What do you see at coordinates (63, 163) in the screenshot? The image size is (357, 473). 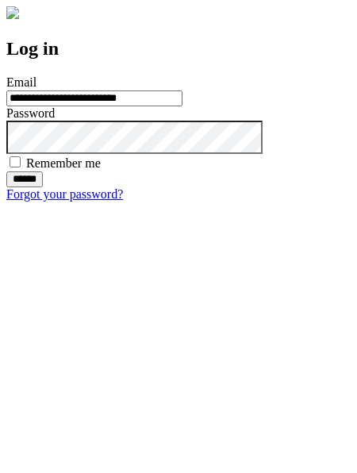 I see `label: Remember me` at bounding box center [63, 163].